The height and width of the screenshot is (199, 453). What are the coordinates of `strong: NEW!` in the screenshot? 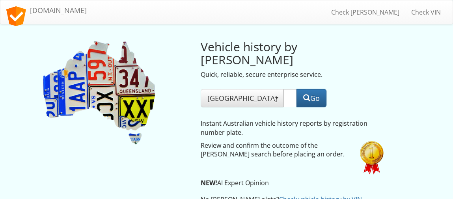 It's located at (209, 183).